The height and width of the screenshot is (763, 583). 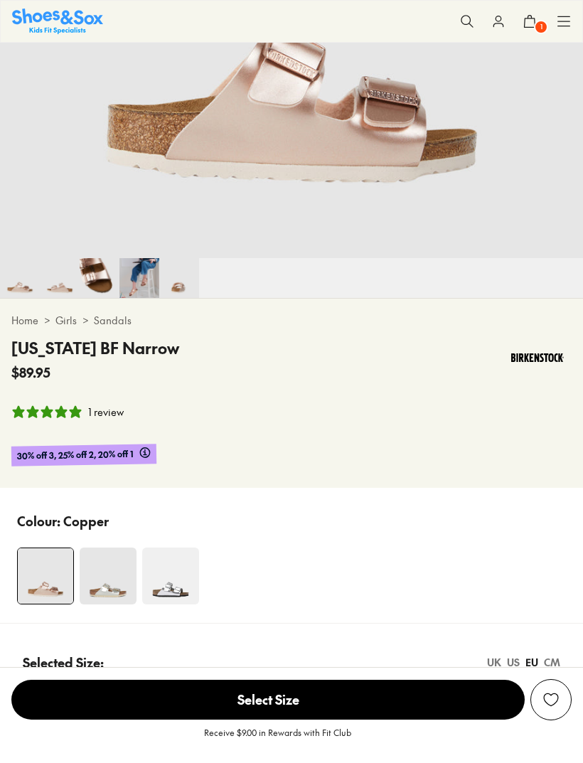 What do you see at coordinates (268, 700) in the screenshot?
I see `span: Select Size` at bounding box center [268, 700].